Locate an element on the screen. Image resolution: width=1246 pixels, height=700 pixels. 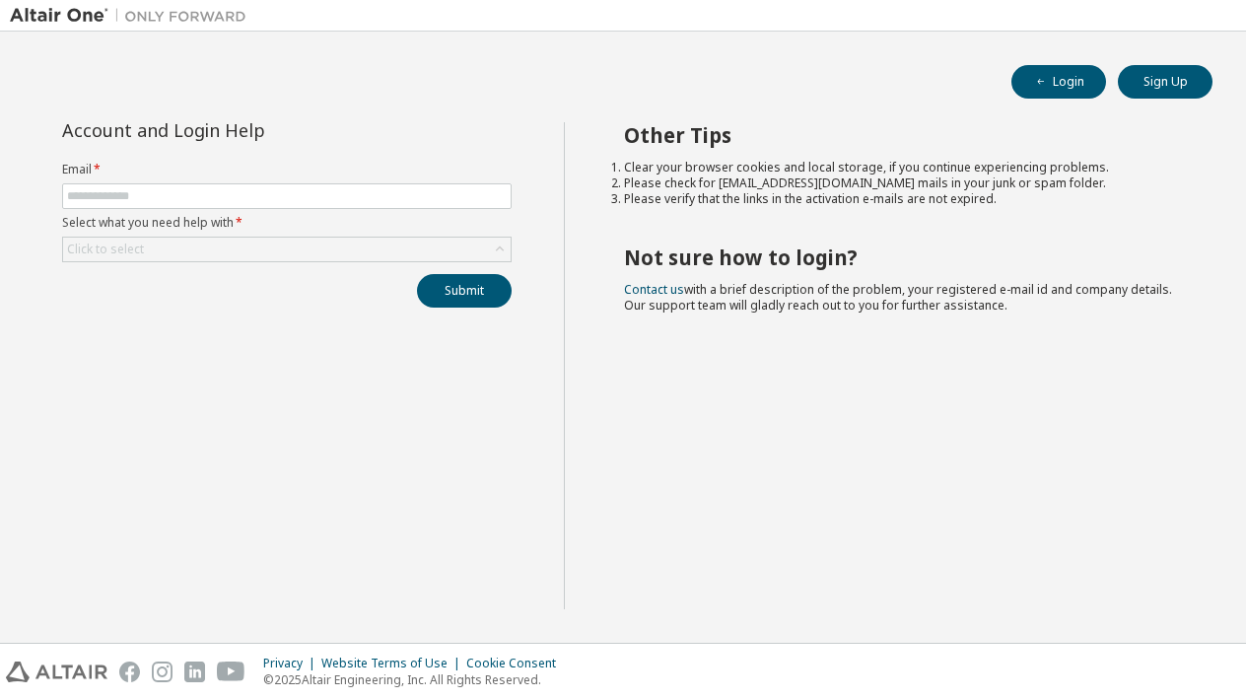
p: © 2025 Altair Engineering, Inc. All Rights Reserved. is located at coordinates (415, 679).